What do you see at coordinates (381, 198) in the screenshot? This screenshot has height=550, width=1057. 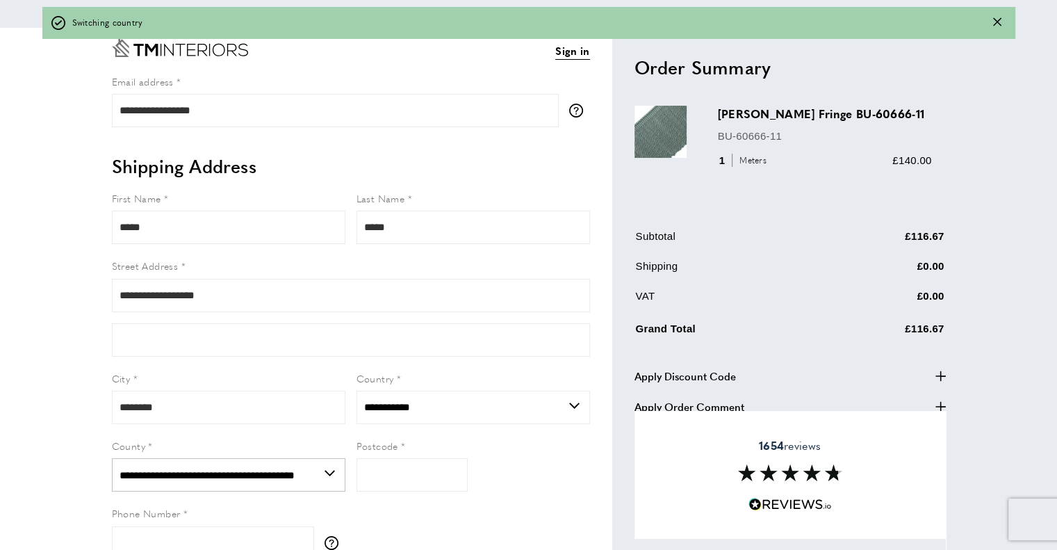 I see `span: Last Name` at bounding box center [381, 198].